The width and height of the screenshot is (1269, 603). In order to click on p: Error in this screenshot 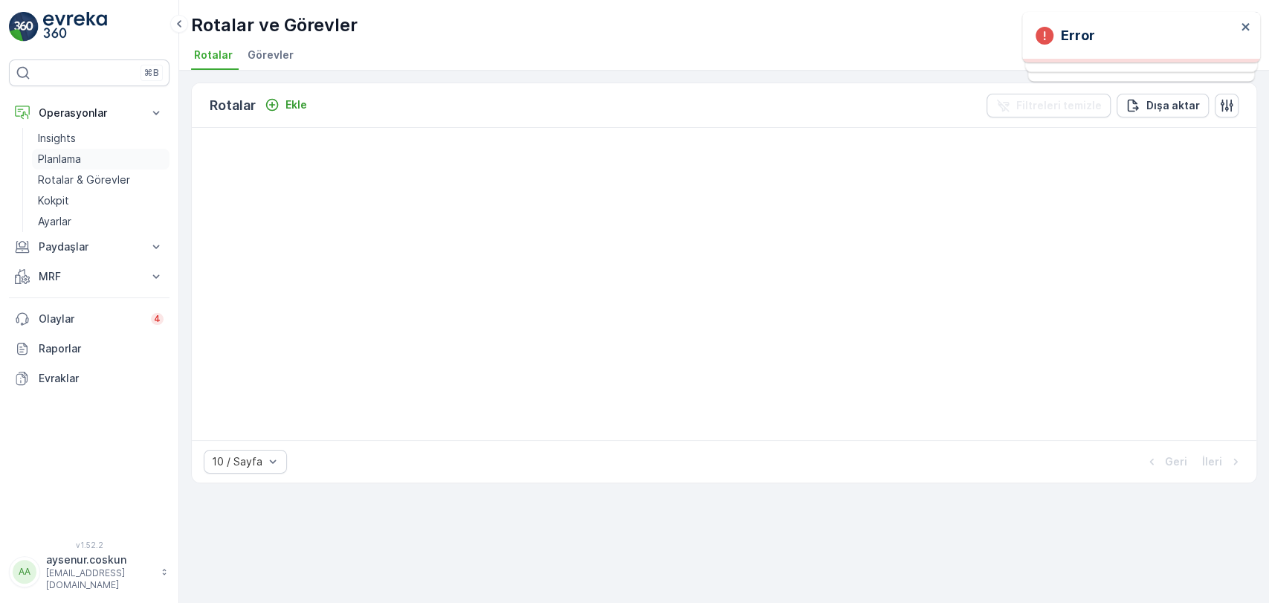, I will do `click(1078, 36)`.